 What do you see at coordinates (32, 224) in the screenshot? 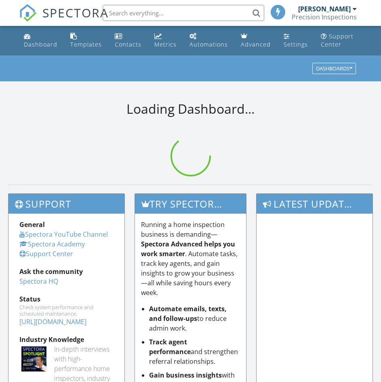
I see `strong: General` at bounding box center [32, 224].